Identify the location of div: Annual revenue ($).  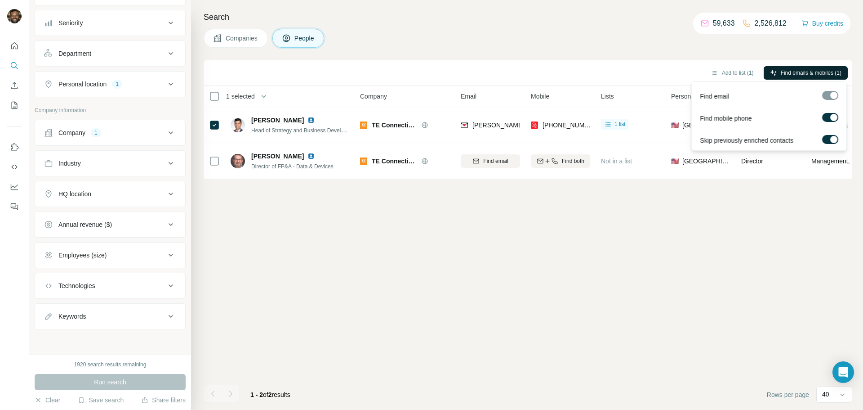
(85, 224).